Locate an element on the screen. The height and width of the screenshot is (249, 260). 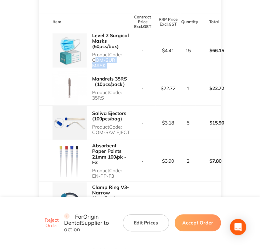
a: Level 2 Surgical Masks (50pcs/box) is located at coordinates (111, 41).